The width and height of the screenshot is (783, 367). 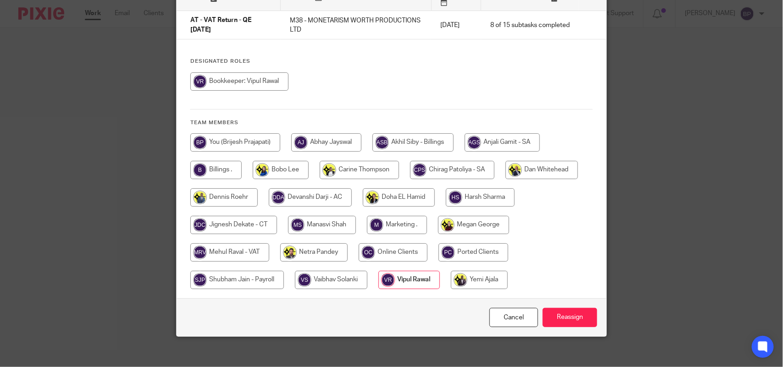 What do you see at coordinates (356, 25) in the screenshot?
I see `p: M38 - MONETARISM WORTH PRODUCTIONS LTD` at bounding box center [356, 25].